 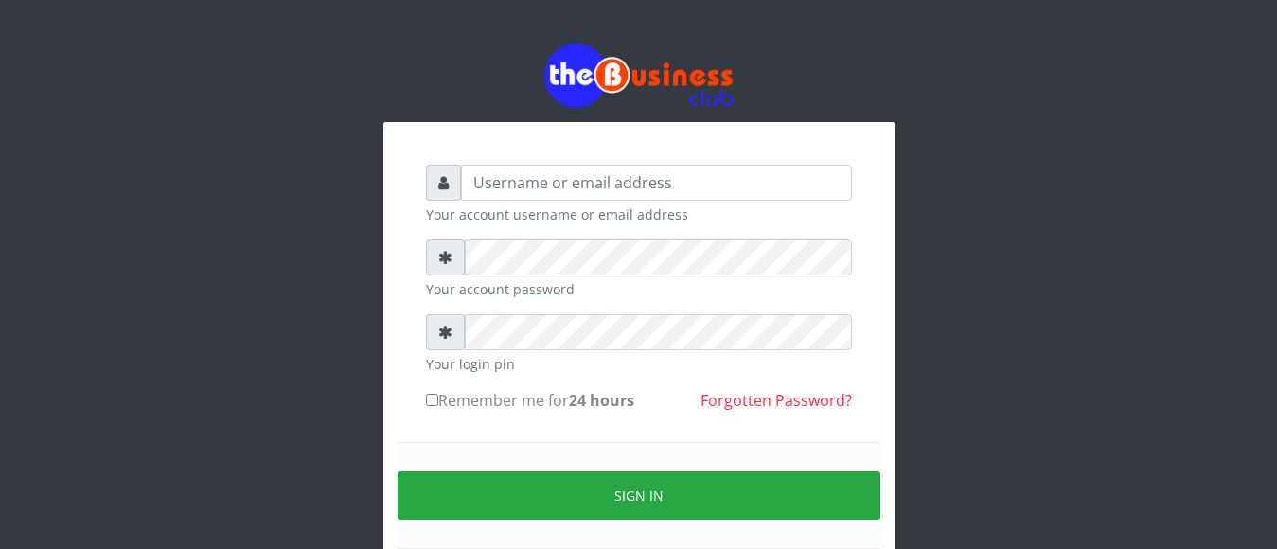 What do you see at coordinates (530, 400) in the screenshot?
I see `label: Remember me for` at bounding box center [530, 400].